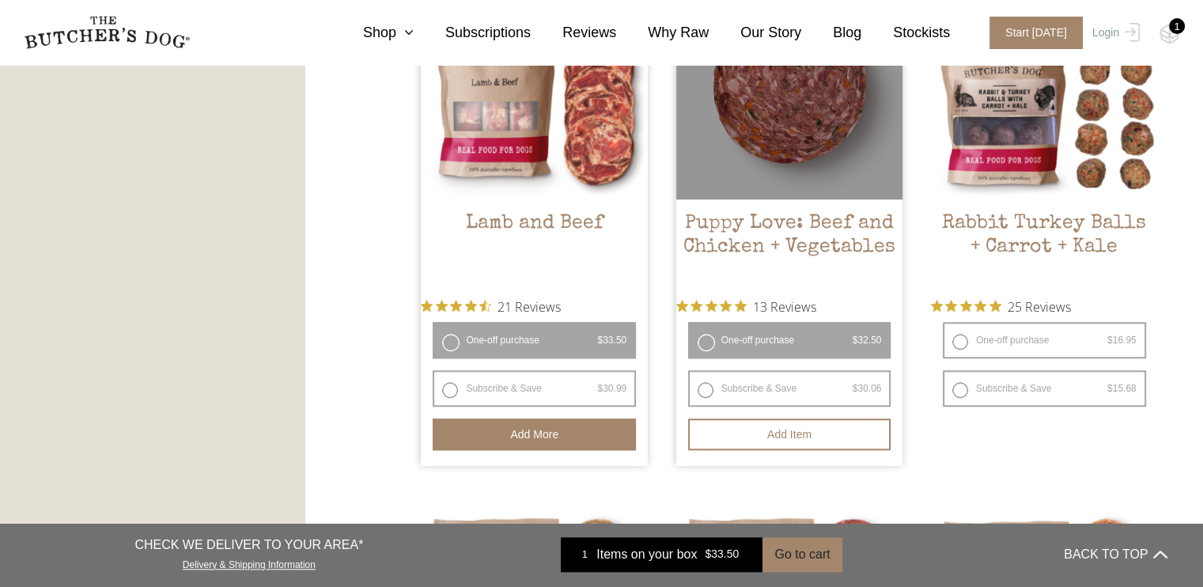 This screenshot has width=1203, height=587. What do you see at coordinates (1039, 306) in the screenshot?
I see `span: 25 Reviews` at bounding box center [1039, 306].